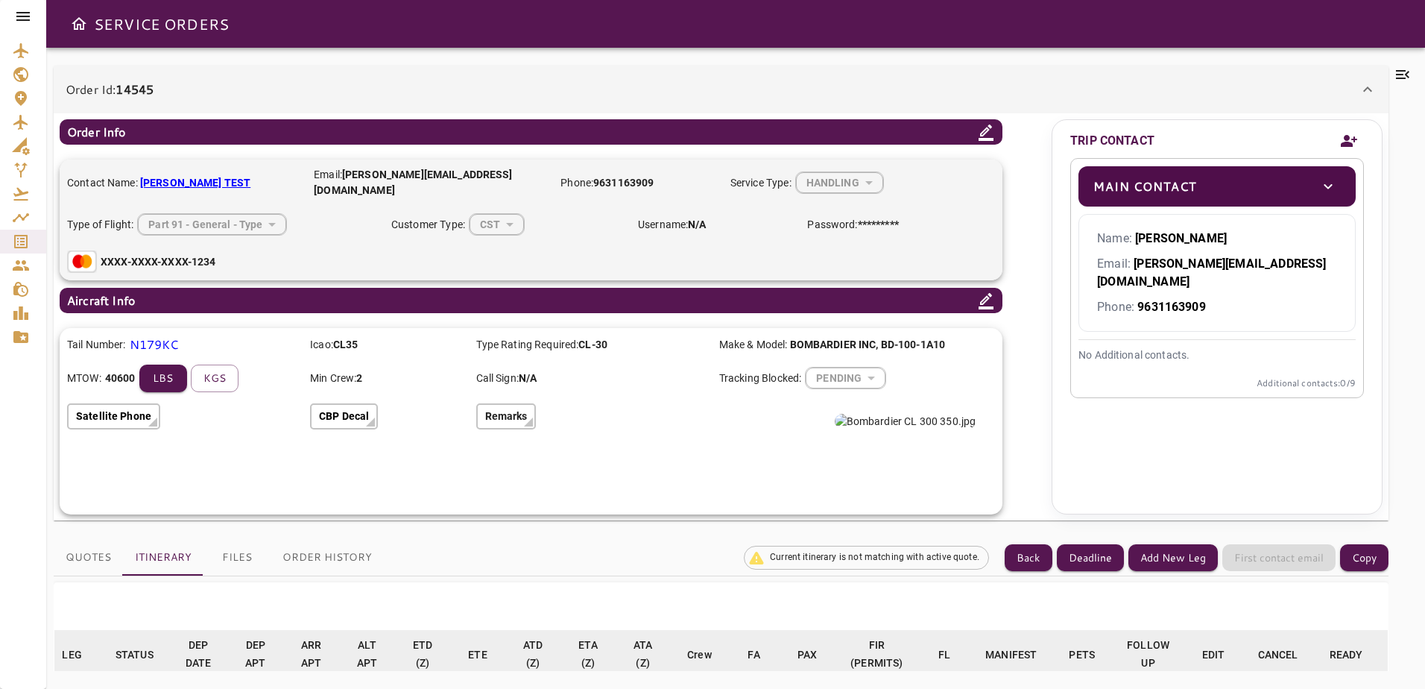 The width and height of the screenshot is (1425, 689). I want to click on p: TRIP CONTACT, so click(1112, 141).